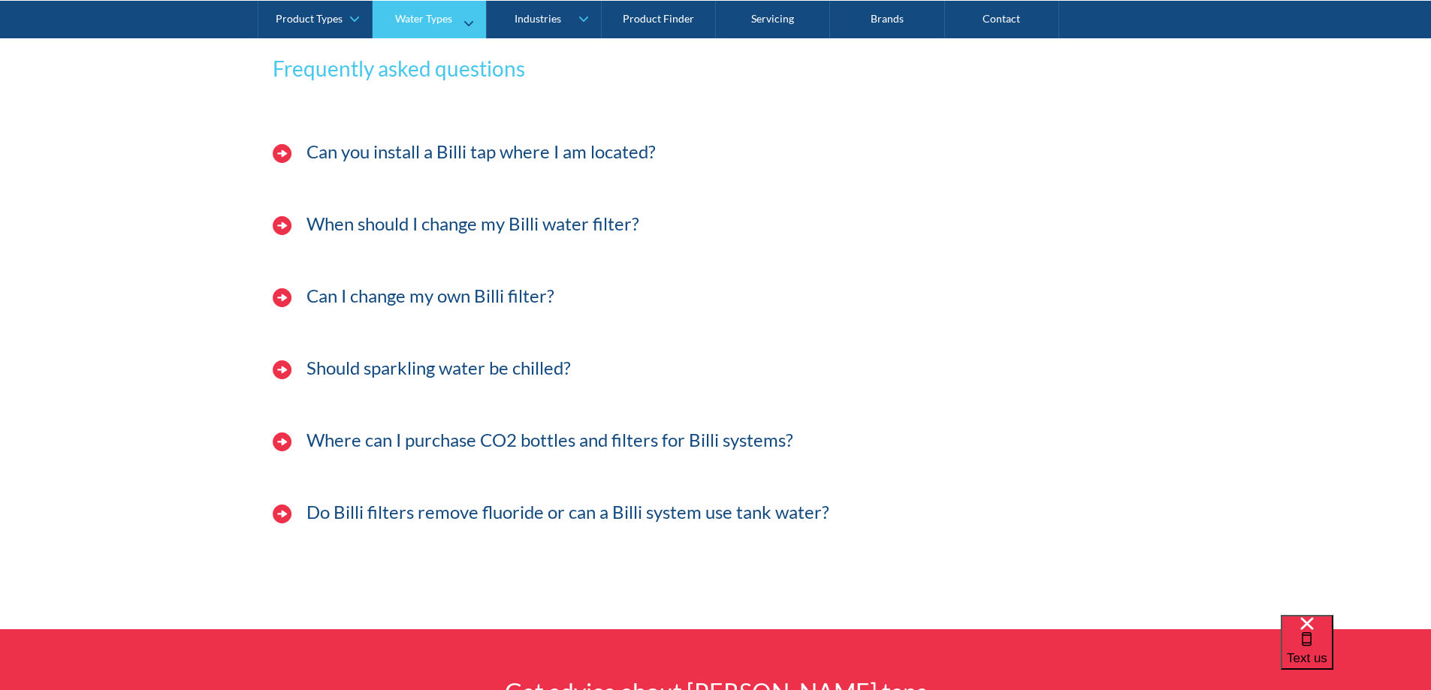  Describe the element at coordinates (439, 368) in the screenshot. I see `h3: Should sparkling water be chilled?` at that location.